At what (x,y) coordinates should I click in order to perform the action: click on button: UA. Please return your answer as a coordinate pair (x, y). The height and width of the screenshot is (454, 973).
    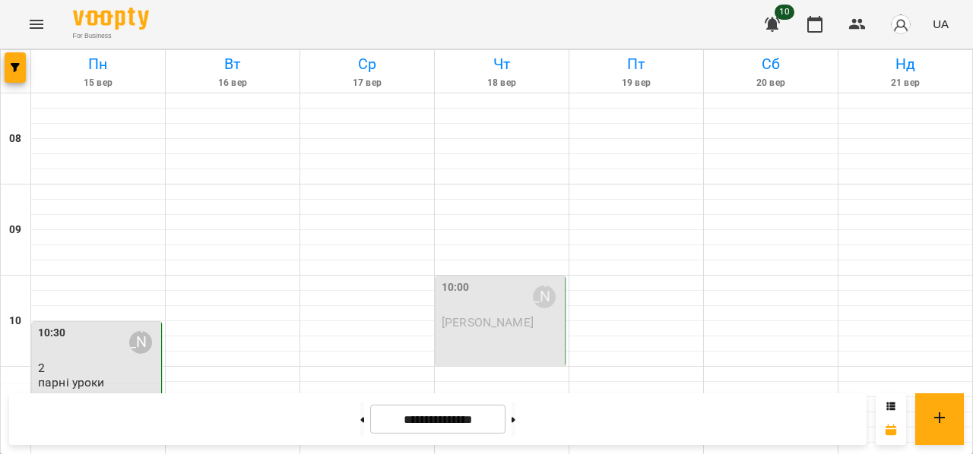
    Looking at the image, I should click on (940, 24).